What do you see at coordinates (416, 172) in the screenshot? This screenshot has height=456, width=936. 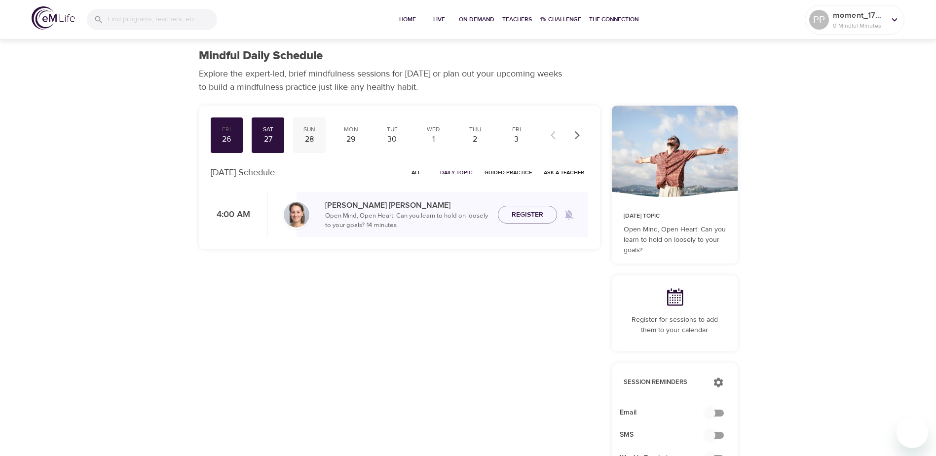 I see `span: All` at bounding box center [416, 172].